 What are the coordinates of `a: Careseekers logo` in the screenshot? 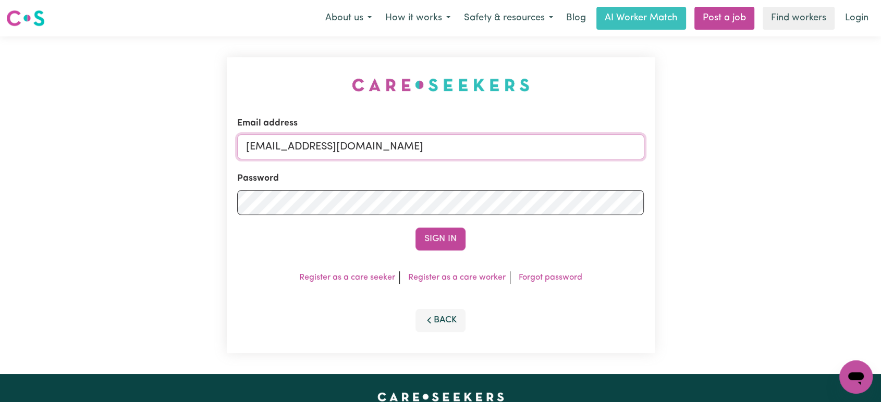 It's located at (26, 18).